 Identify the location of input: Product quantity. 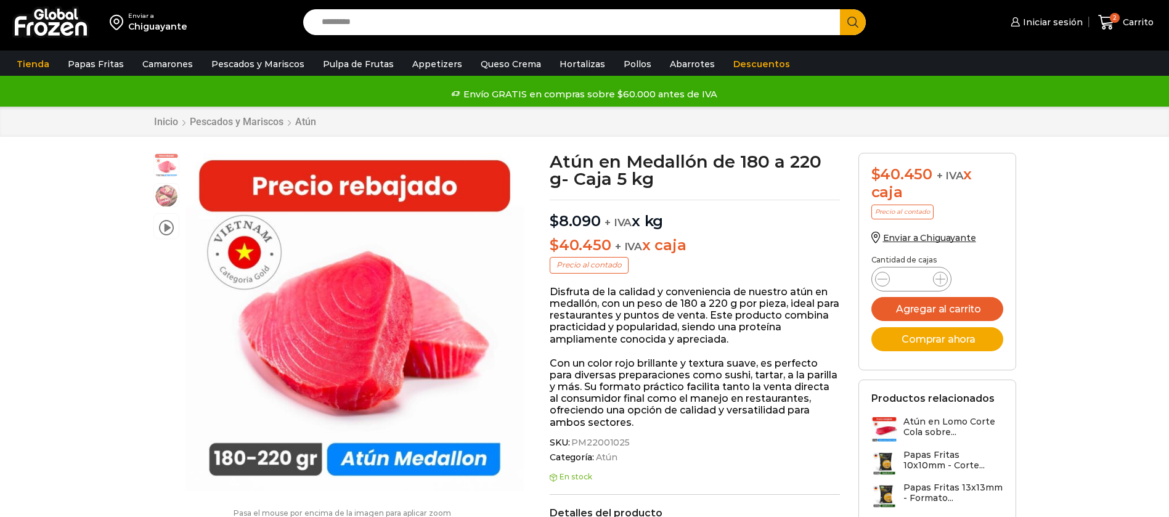
(911, 279).